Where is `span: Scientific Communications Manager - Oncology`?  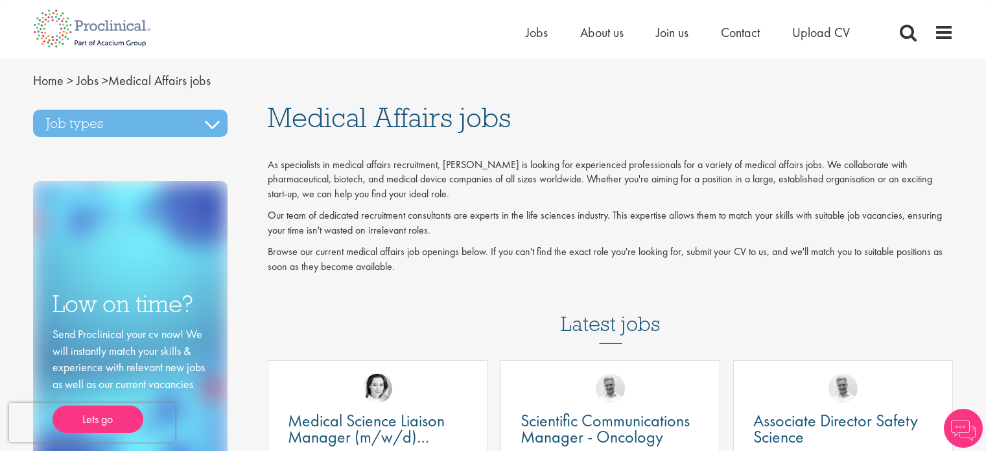
span: Scientific Communications Manager - Oncology is located at coordinates (605, 428).